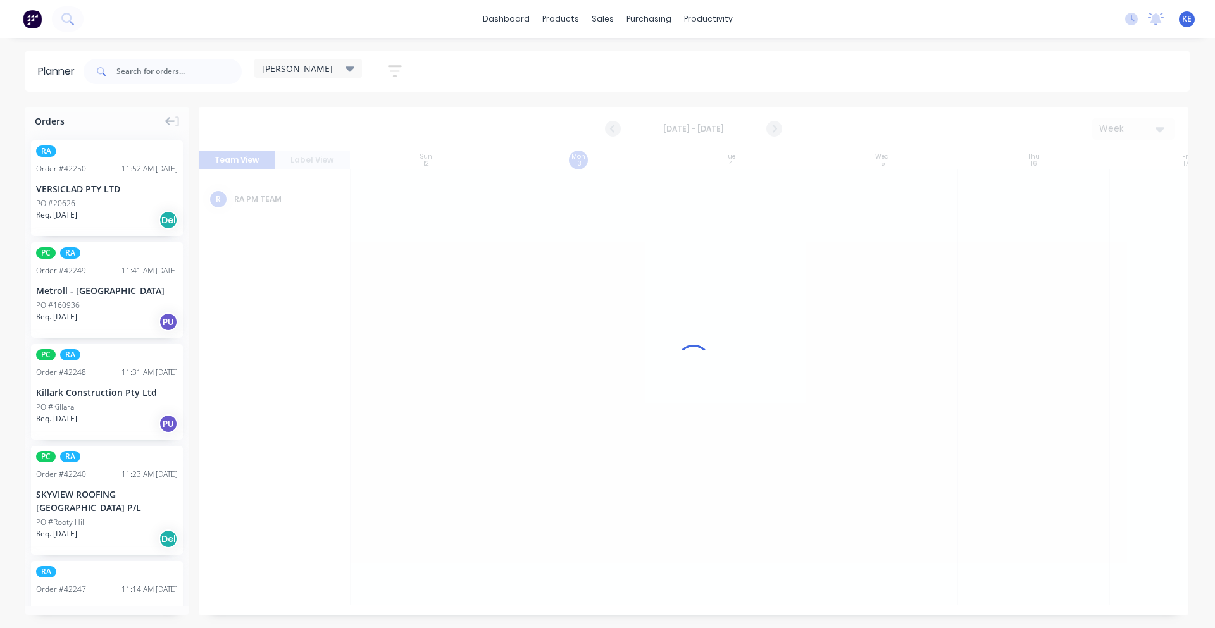  What do you see at coordinates (506, 19) in the screenshot?
I see `a: dashboard` at bounding box center [506, 19].